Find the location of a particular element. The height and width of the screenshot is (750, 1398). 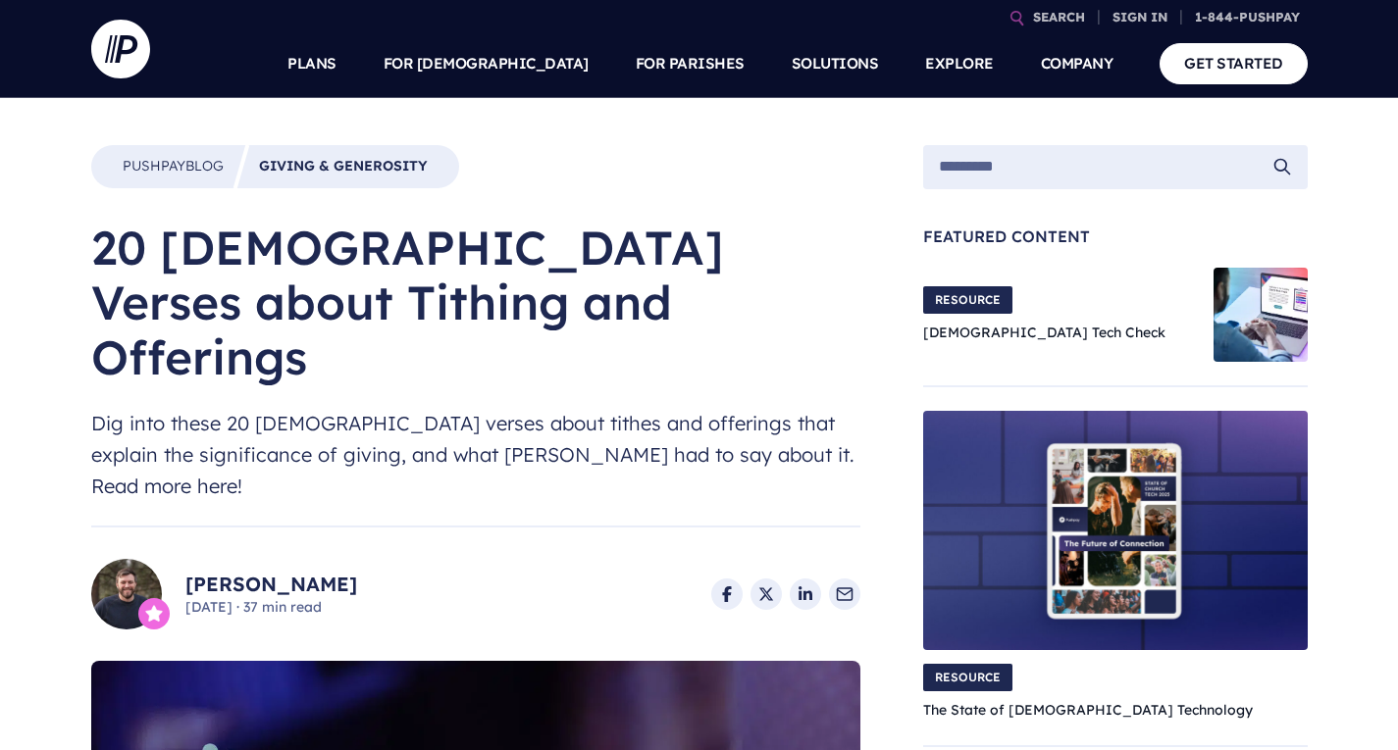

a: Church Tech Check Blog Hero Image is located at coordinates (1260, 315).